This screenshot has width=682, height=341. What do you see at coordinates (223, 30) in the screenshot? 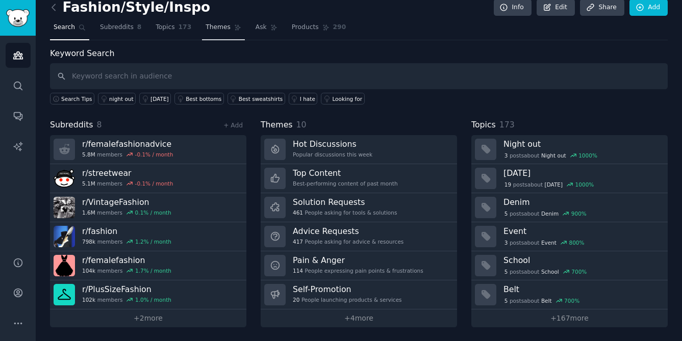
I see `a: Themes` at bounding box center [223, 30].